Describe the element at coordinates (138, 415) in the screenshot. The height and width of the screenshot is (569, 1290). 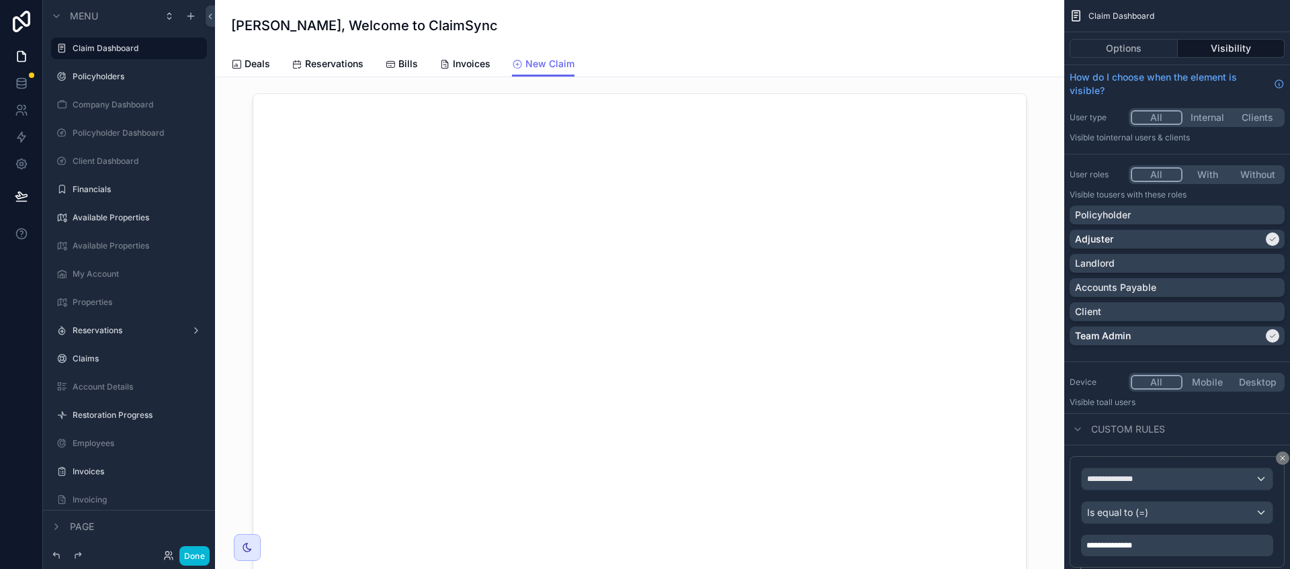
I see `label: Restoration Progress` at that location.